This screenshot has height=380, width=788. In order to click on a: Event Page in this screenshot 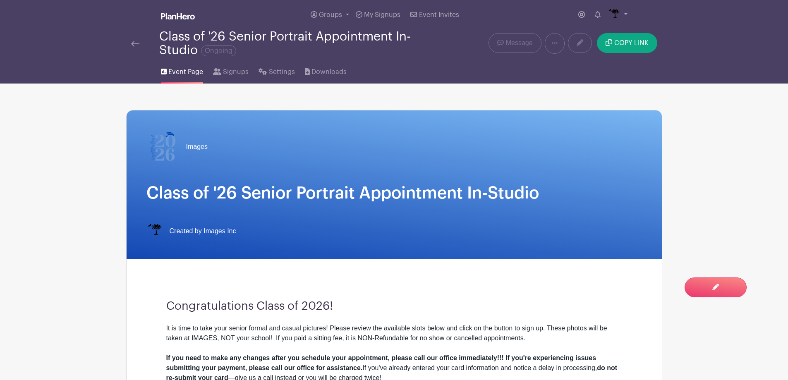, I will do `click(182, 70)`.